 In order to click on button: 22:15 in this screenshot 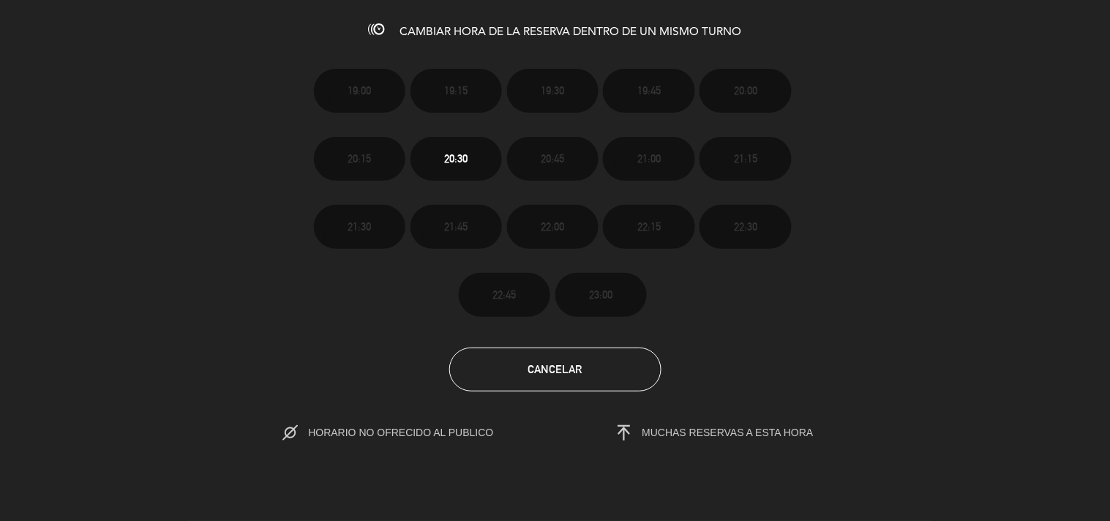, I will do `click(648, 227)`.